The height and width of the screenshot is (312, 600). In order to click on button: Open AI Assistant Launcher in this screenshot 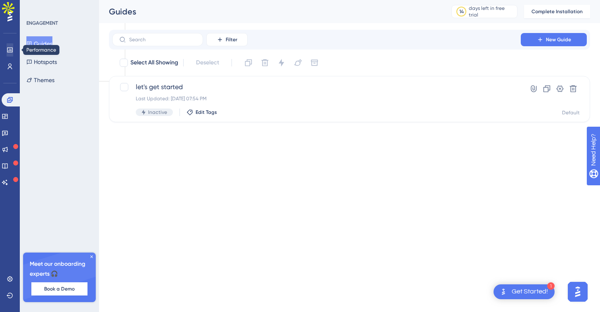, I will do `click(12, 12)`.